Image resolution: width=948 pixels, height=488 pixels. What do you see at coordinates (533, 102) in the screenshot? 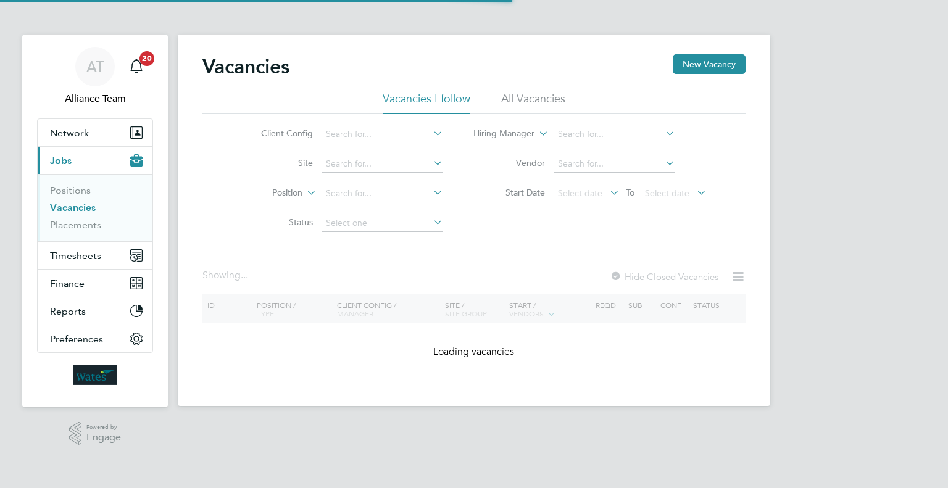
I see `li: All Vacancies` at bounding box center [533, 102].